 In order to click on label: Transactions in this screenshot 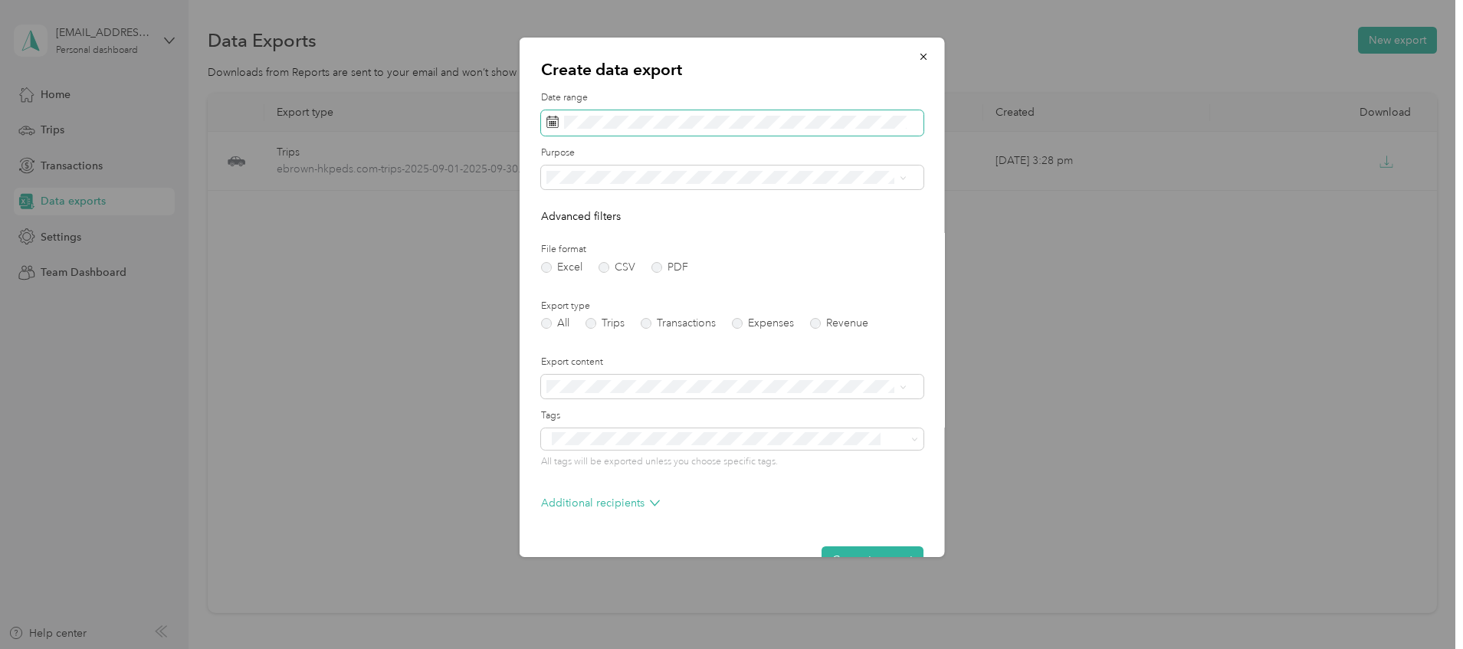, I will do `click(678, 323)`.